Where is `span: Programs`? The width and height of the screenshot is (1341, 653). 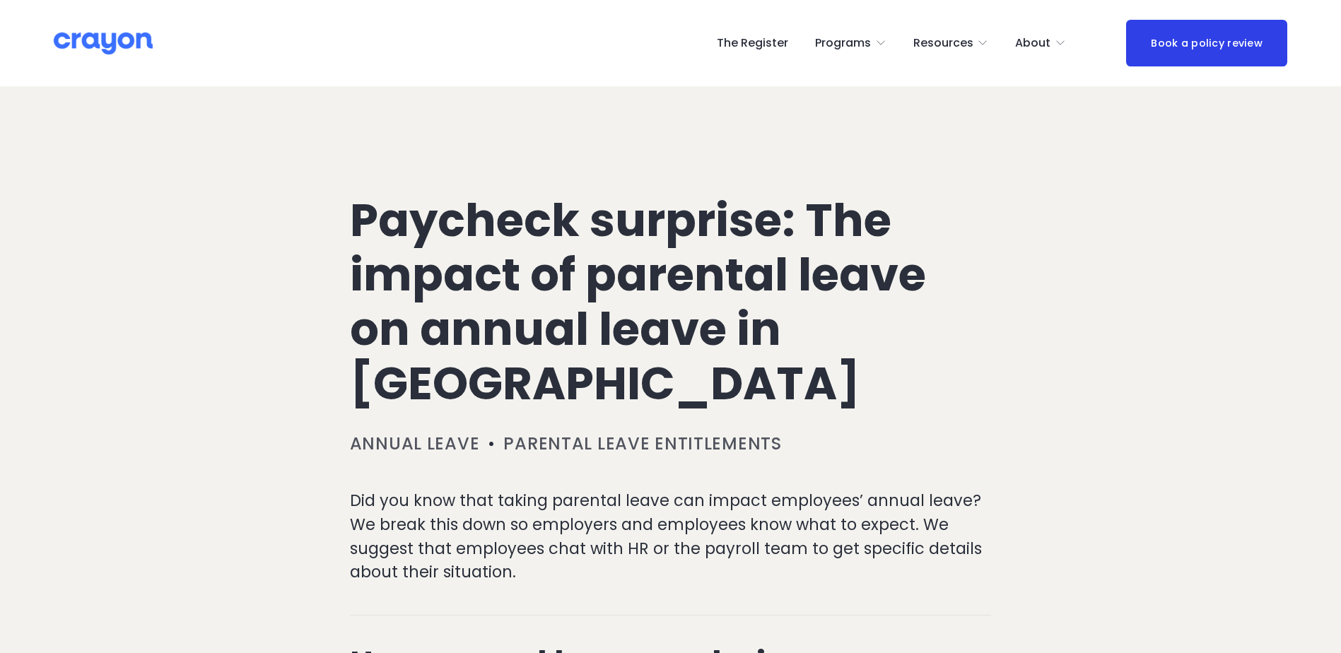
span: Programs is located at coordinates (843, 43).